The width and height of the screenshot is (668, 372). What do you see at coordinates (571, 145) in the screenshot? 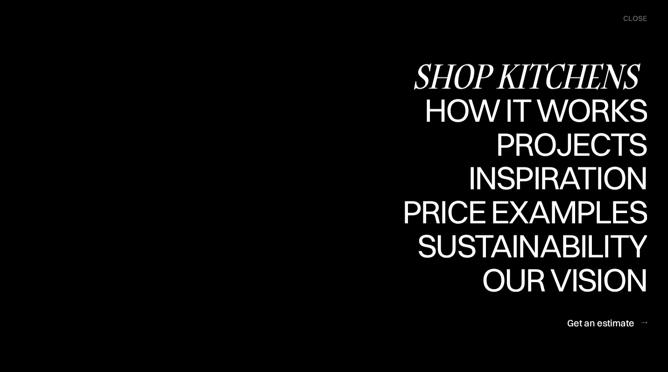
I see `a: ProjectsProjects` at bounding box center [571, 145].